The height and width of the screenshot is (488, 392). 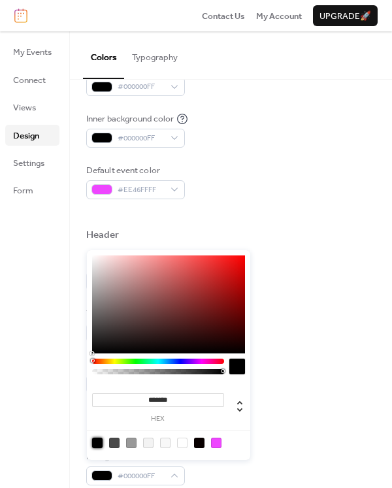 What do you see at coordinates (223, 16) in the screenshot?
I see `a: Contact Us` at bounding box center [223, 16].